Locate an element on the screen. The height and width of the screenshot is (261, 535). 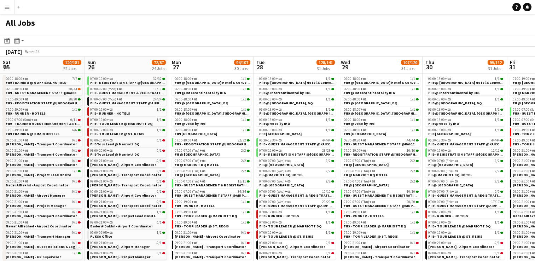
div: 06:00-18:00+031/1FII9 @ voco by IHG is located at coordinates (296, 122).